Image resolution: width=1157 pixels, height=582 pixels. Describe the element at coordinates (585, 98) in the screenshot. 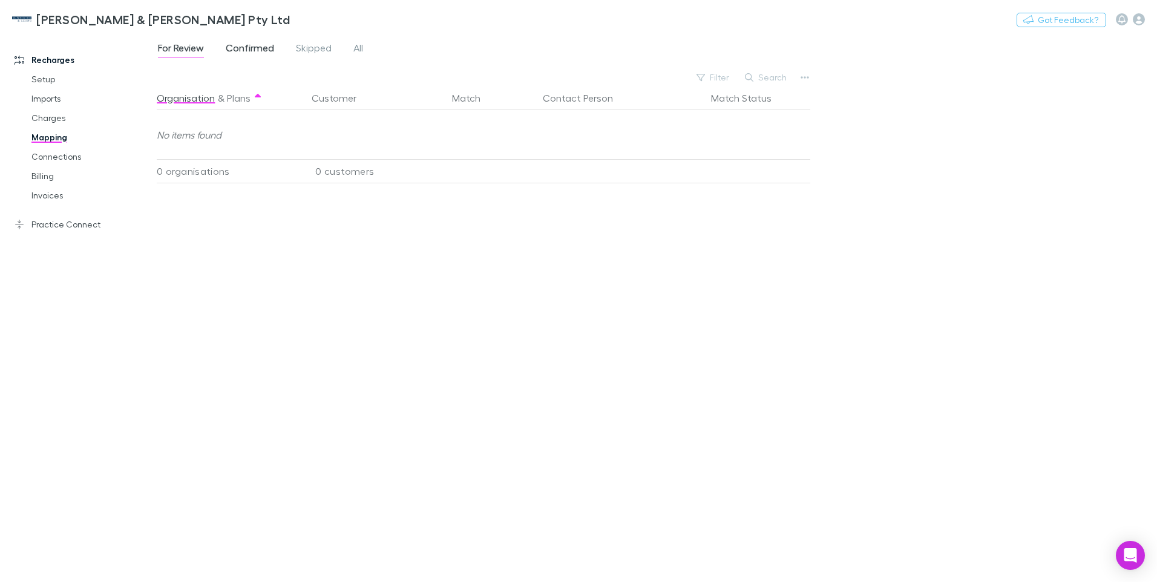

I see `button: Contact Person` at that location.